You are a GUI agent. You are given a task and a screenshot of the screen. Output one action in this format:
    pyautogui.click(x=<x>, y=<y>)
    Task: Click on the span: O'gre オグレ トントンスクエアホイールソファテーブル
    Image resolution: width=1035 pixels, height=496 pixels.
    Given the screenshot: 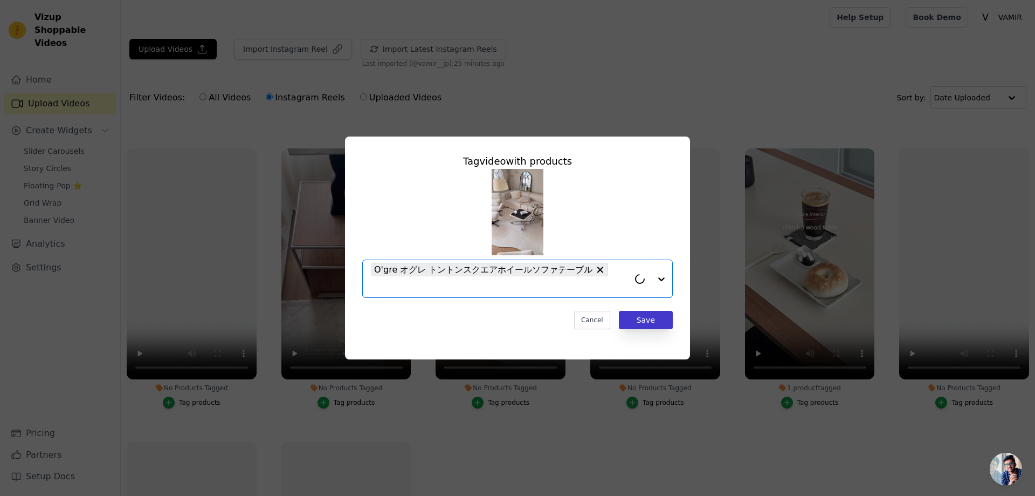 What is the action you would take?
    pyautogui.click(x=483, y=269)
    